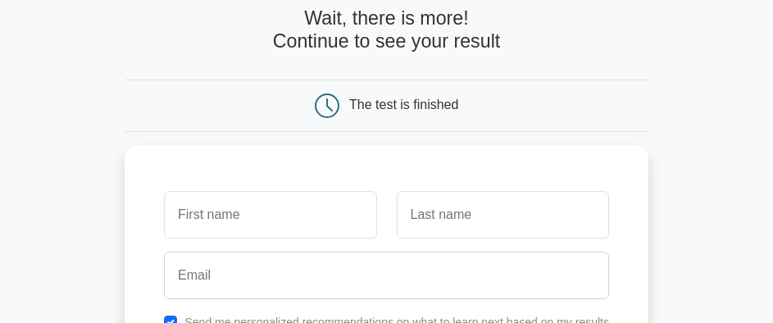 This screenshot has height=323, width=773. I want to click on input: Email, so click(386, 276).